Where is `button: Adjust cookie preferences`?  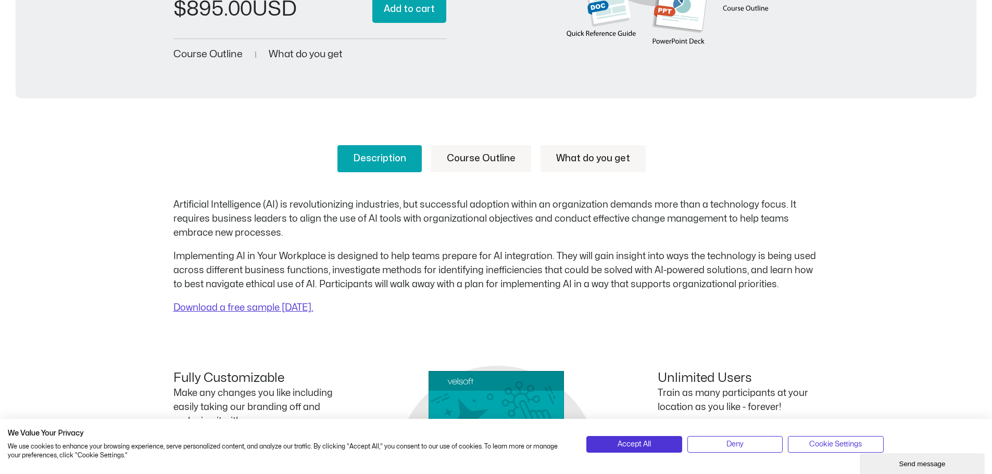 button: Adjust cookie preferences is located at coordinates (835, 445).